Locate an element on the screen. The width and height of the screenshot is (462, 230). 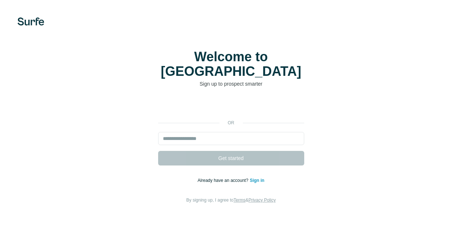
span: Already have an account? is located at coordinates (224, 181).